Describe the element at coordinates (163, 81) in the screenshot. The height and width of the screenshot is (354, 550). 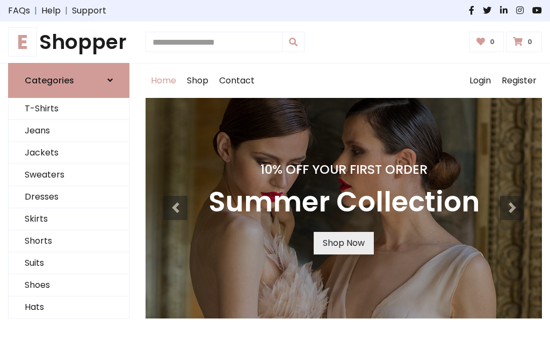
I see `a: Home` at that location.